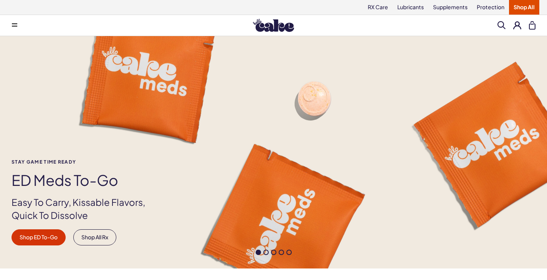 The height and width of the screenshot is (280, 547). What do you see at coordinates (38, 237) in the screenshot?
I see `a: Shop ED To-Go` at bounding box center [38, 237].